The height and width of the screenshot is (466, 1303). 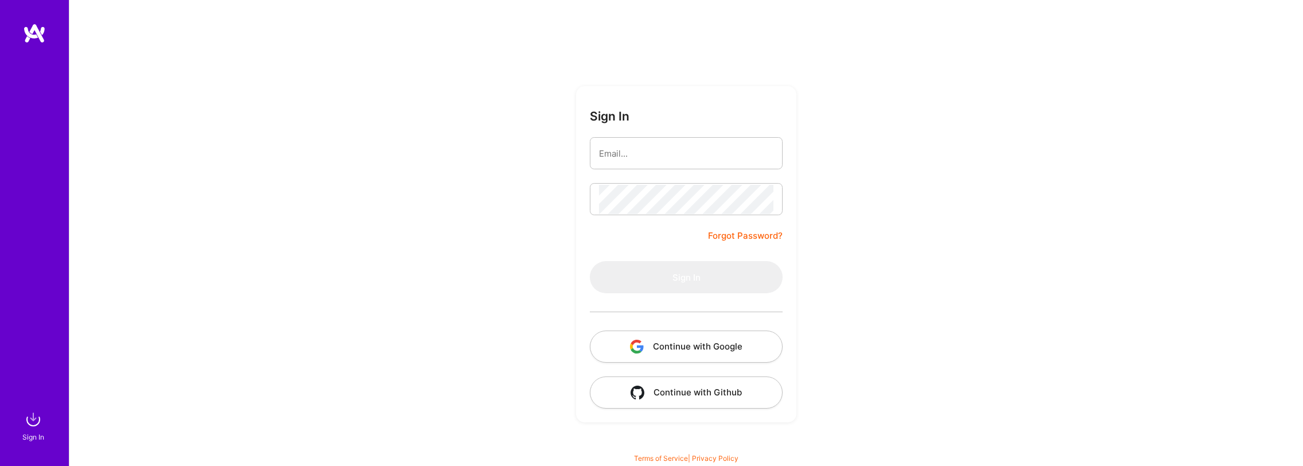 I want to click on button: Continue with Github, so click(x=686, y=392).